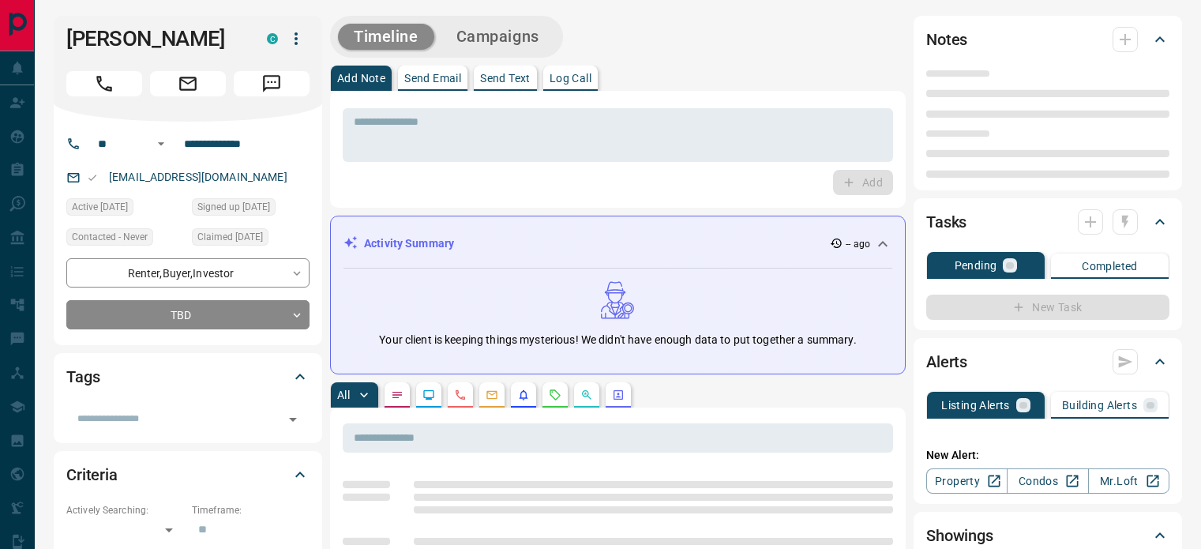 This screenshot has height=549, width=1201. What do you see at coordinates (272, 39) in the screenshot?
I see `div: condos.ca` at bounding box center [272, 39].